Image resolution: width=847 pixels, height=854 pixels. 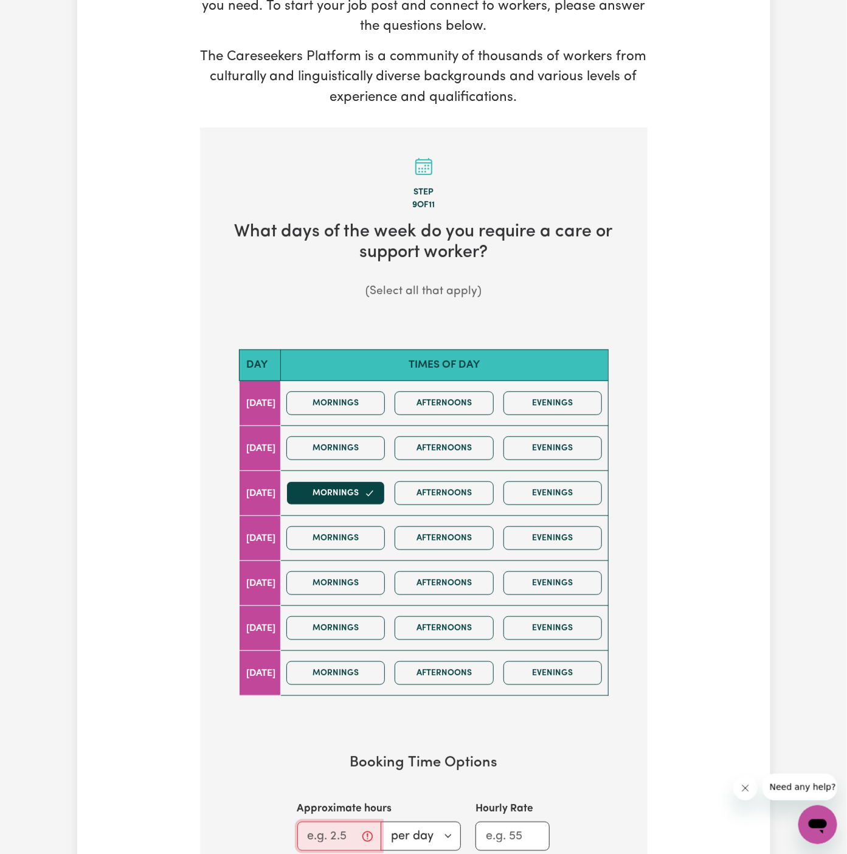 What do you see at coordinates (512, 836) in the screenshot?
I see `input: e.g. 55` at bounding box center [512, 836].